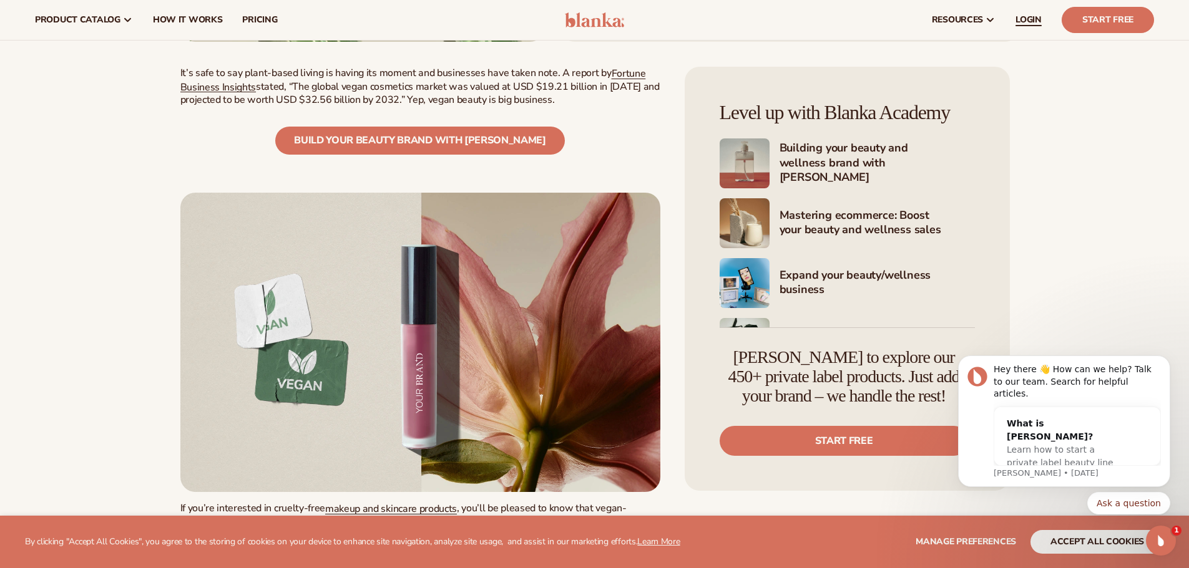  What do you see at coordinates (396, 73) in the screenshot?
I see `span: It’s safe to say plant-based living is having its moment and businesses have taken note. A report by` at bounding box center [396, 73].